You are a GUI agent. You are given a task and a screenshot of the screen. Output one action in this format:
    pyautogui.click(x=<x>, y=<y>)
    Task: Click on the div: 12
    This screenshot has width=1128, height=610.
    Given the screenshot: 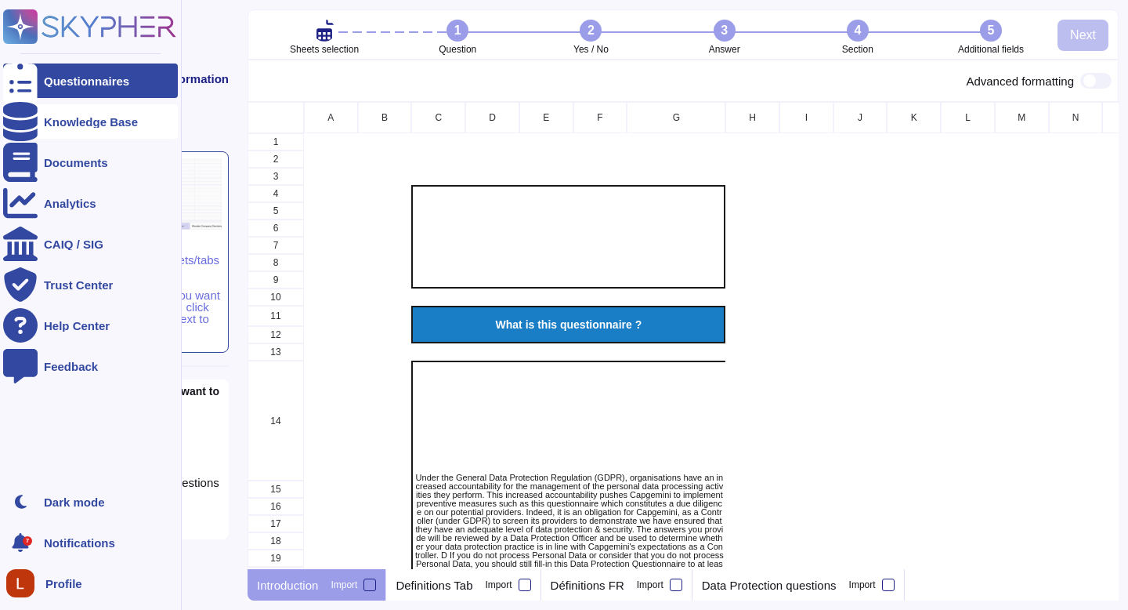 What is the action you would take?
    pyautogui.click(x=276, y=335)
    